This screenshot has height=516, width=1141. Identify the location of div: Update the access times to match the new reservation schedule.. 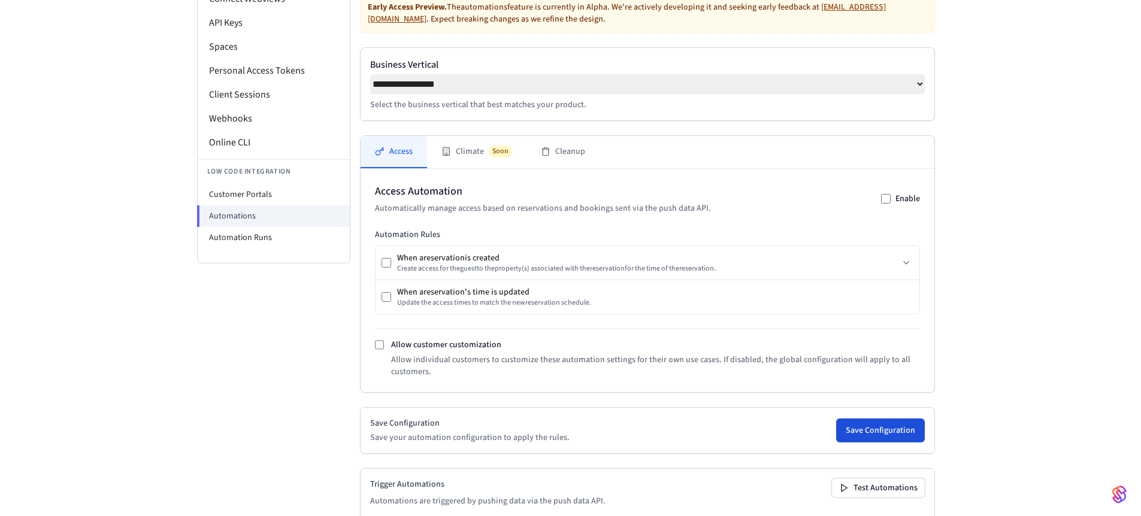
(494, 303).